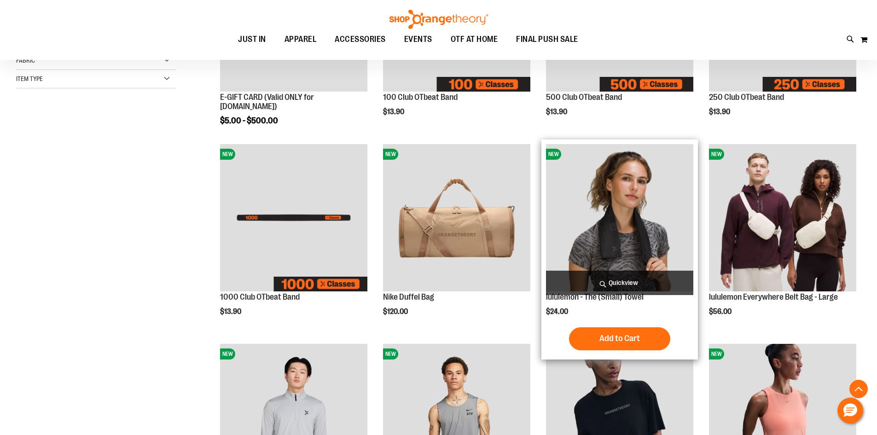 The height and width of the screenshot is (435, 877). I want to click on a: lululemon Everywhere Belt Bag - Large, so click(773, 297).